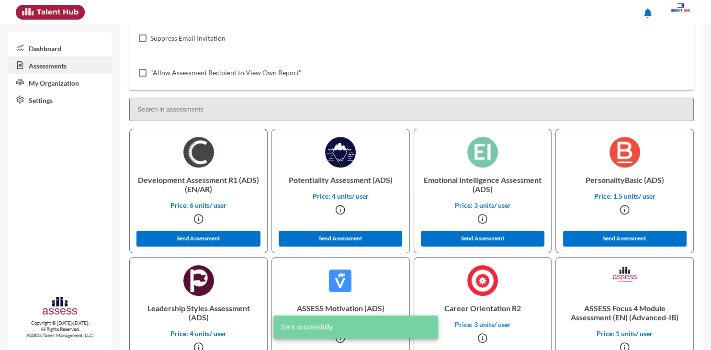 The image size is (711, 350). I want to click on input: Search in assessments, so click(411, 109).